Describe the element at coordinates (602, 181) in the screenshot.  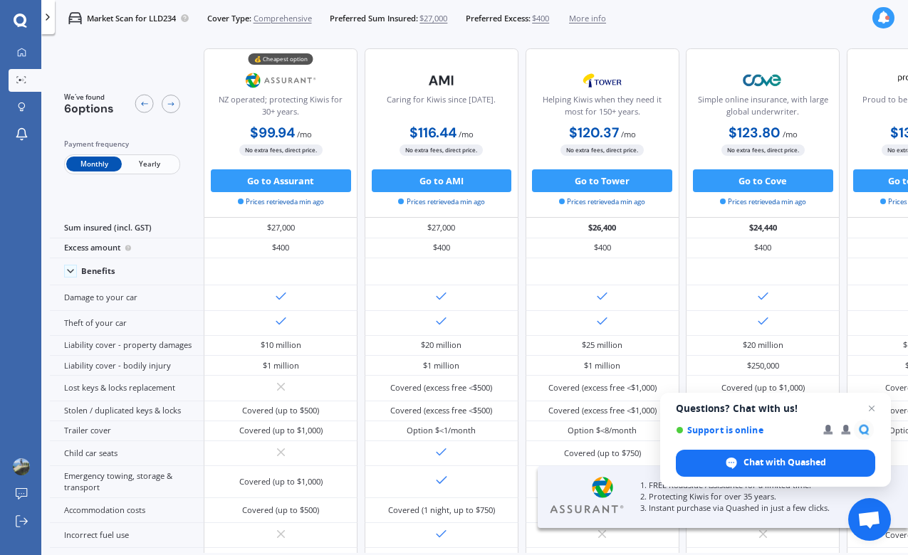
I see `button: Go to Tower` at that location.